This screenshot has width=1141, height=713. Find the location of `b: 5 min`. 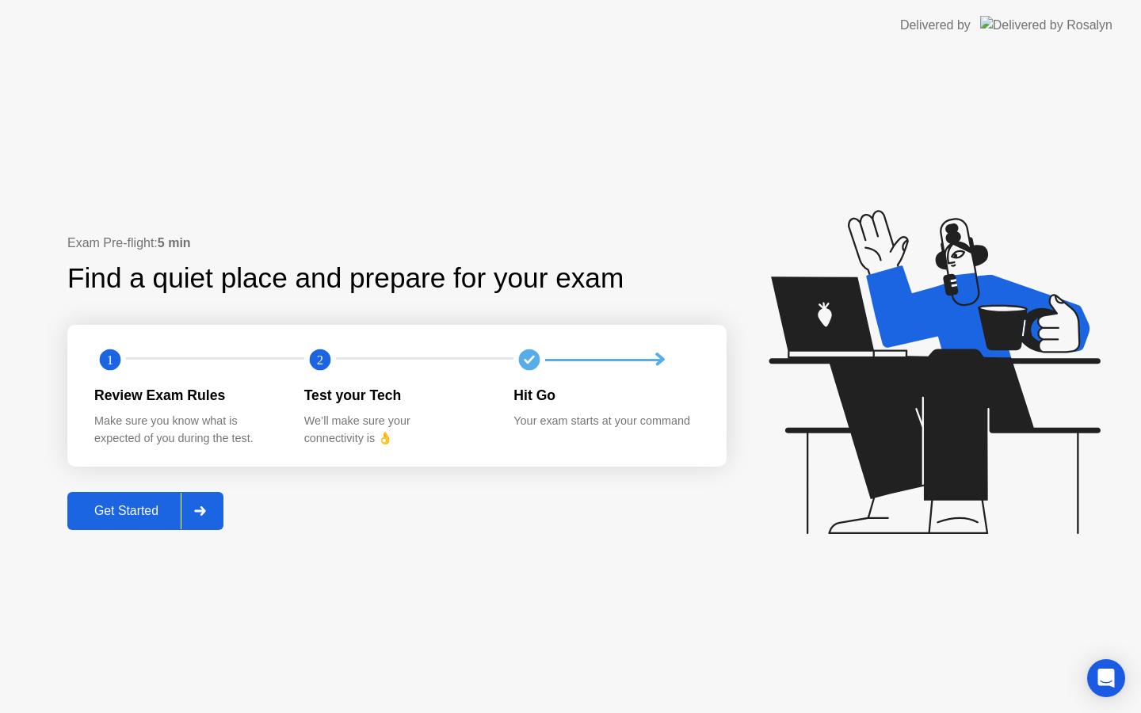

b: 5 min is located at coordinates (174, 243).